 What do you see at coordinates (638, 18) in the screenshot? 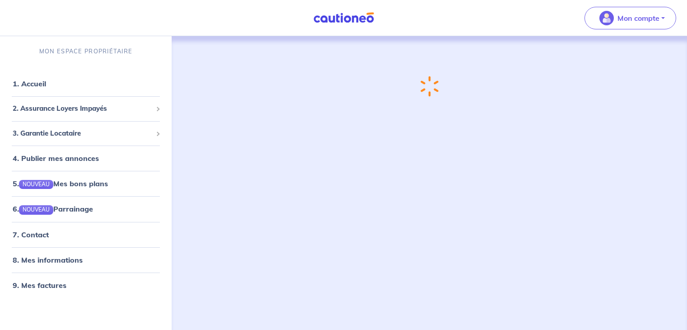
I see `p: Mon compte` at bounding box center [638, 18].